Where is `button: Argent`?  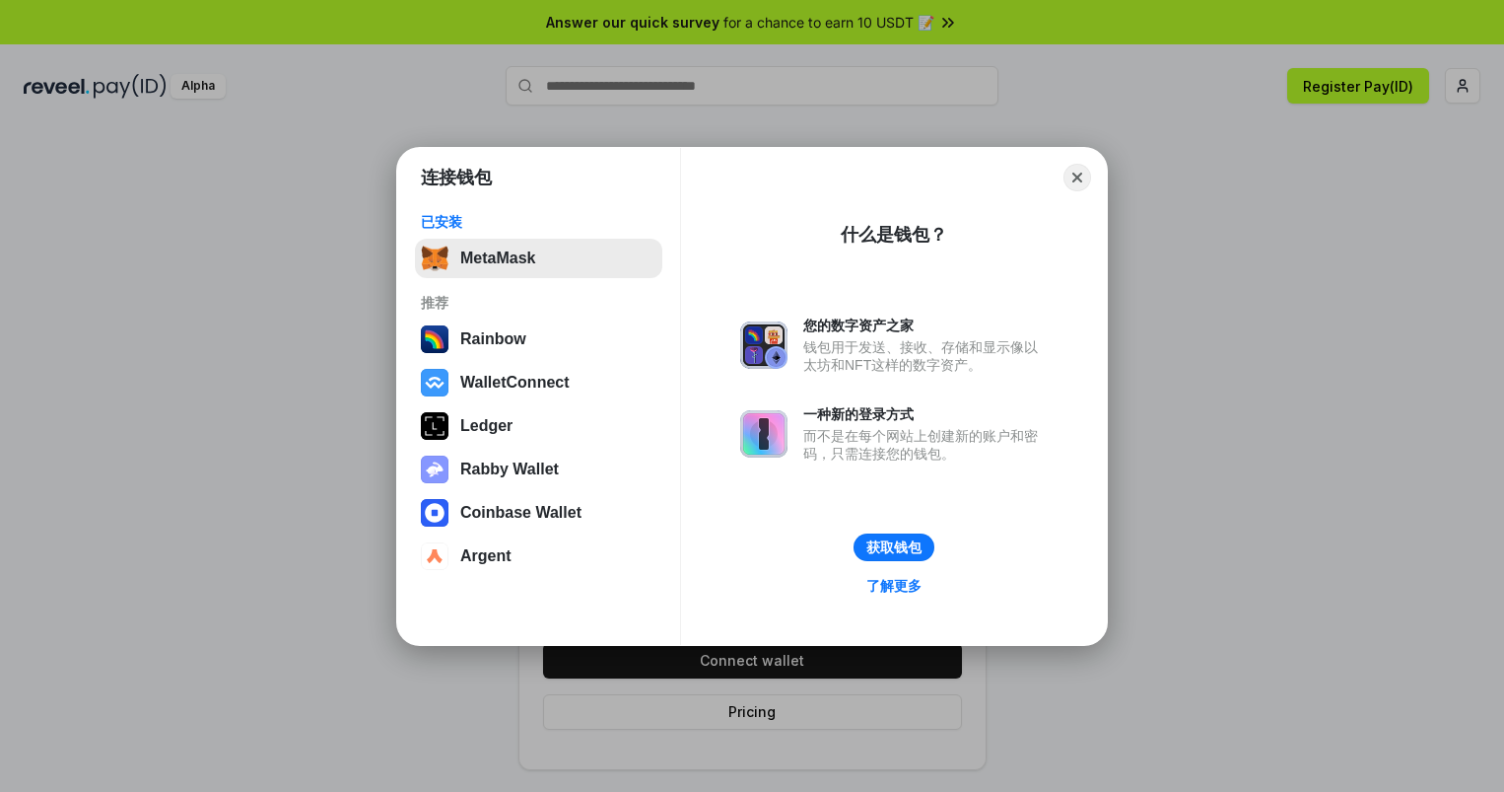
button: Argent is located at coordinates (538, 556).